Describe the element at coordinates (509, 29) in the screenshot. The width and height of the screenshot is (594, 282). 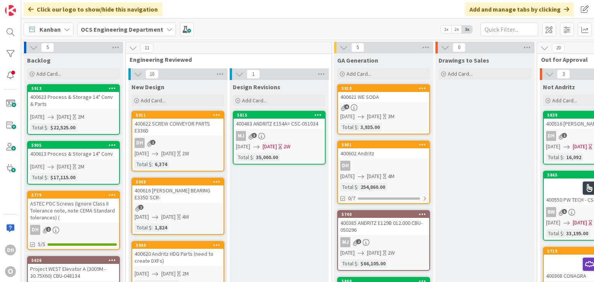
I see `input: Quick Filter...` at that location.